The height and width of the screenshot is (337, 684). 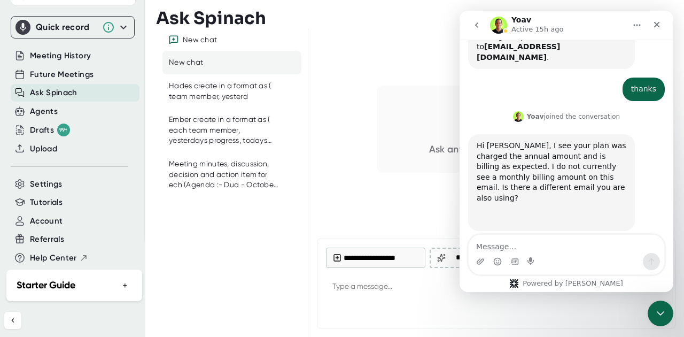 I want to click on h2: Starter Guide, so click(x=46, y=285).